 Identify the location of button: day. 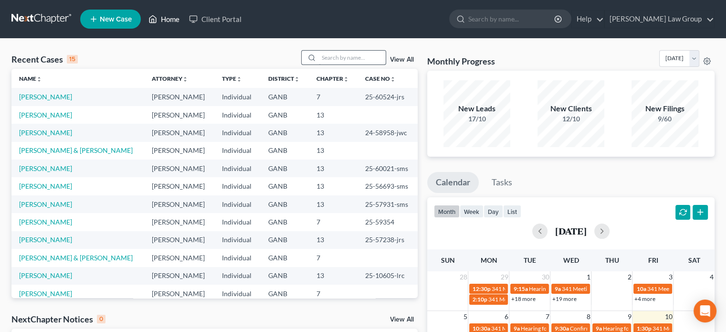
(493, 211).